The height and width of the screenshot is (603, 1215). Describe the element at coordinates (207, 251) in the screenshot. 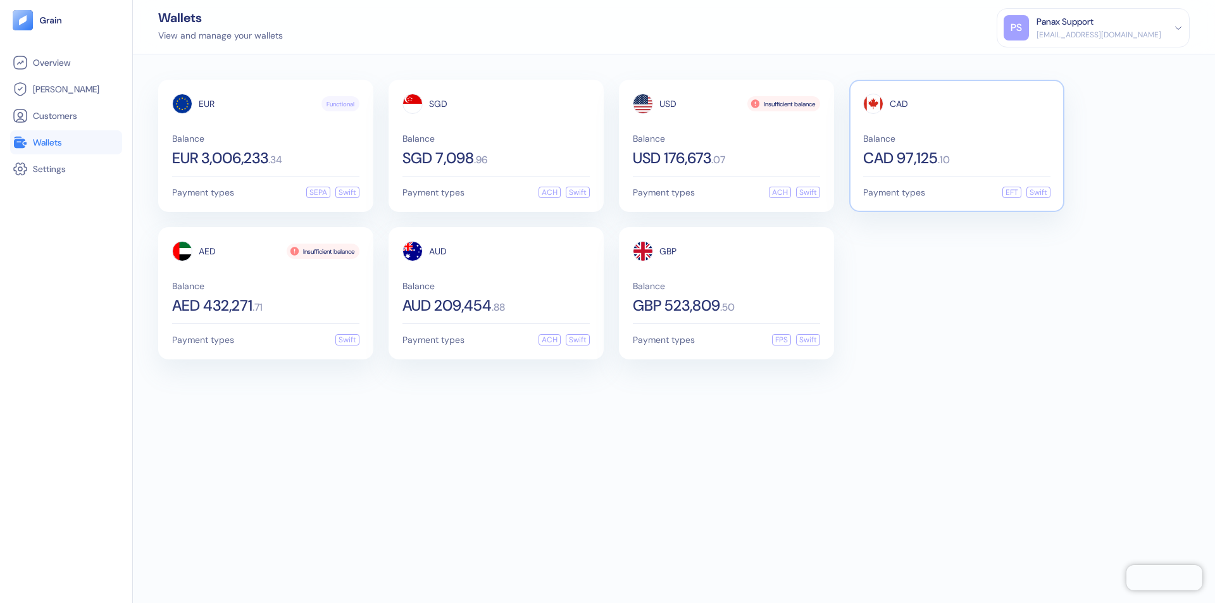

I see `span: AED` at that location.